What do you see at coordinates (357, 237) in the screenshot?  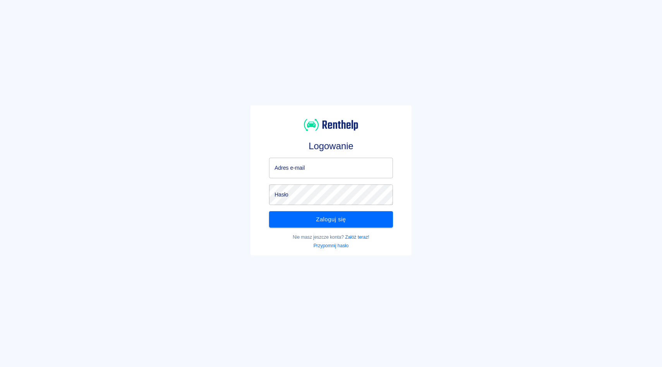 I see `a: Załóż teraz!` at bounding box center [357, 237].